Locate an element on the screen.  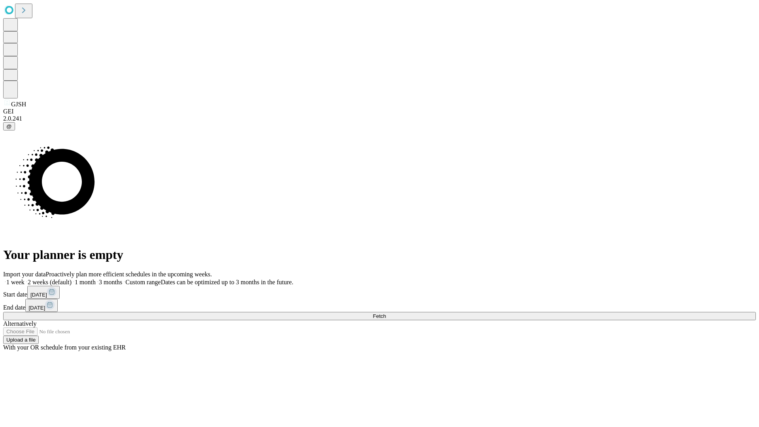
span: GJSH is located at coordinates (19, 104).